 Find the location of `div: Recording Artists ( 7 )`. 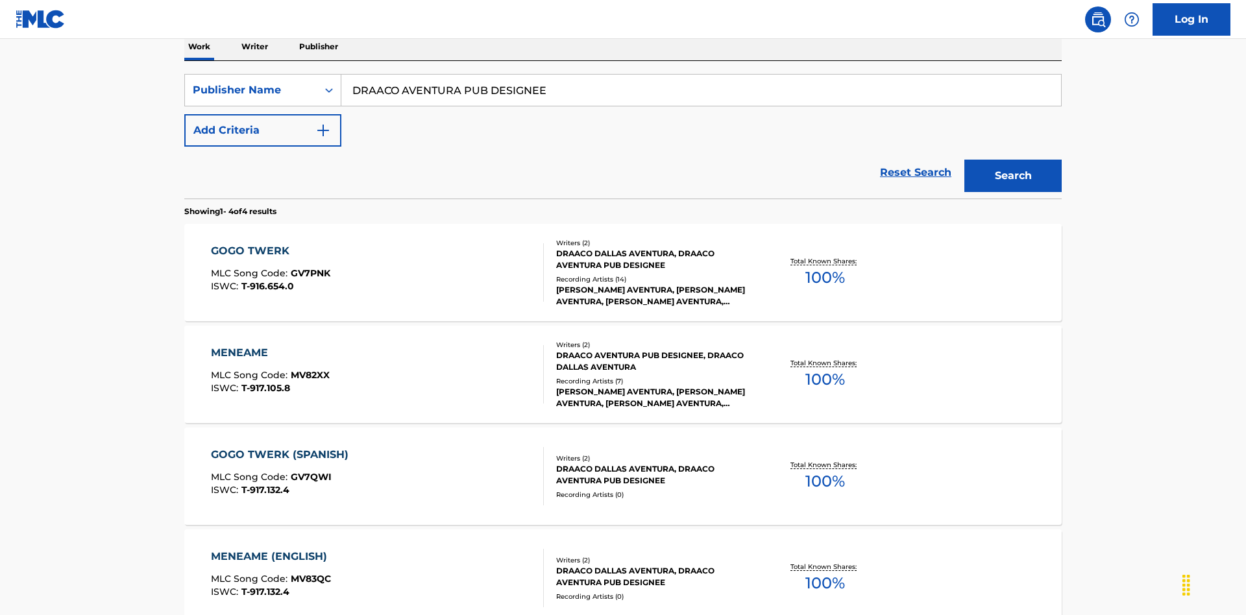

div: Recording Artists ( 7 ) is located at coordinates (654, 381).